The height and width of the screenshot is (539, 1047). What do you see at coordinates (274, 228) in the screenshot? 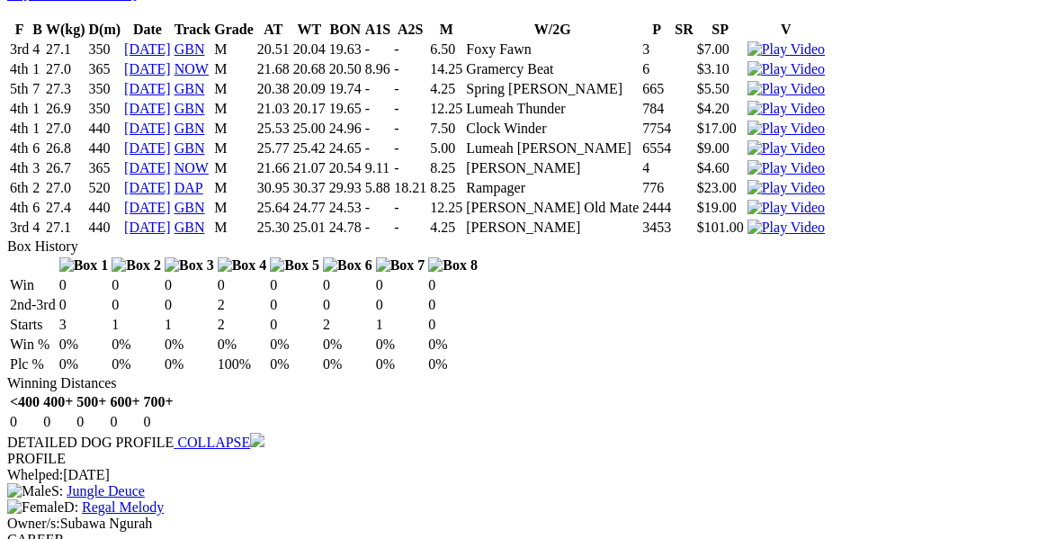
I see `td: 25.30` at bounding box center [274, 228].